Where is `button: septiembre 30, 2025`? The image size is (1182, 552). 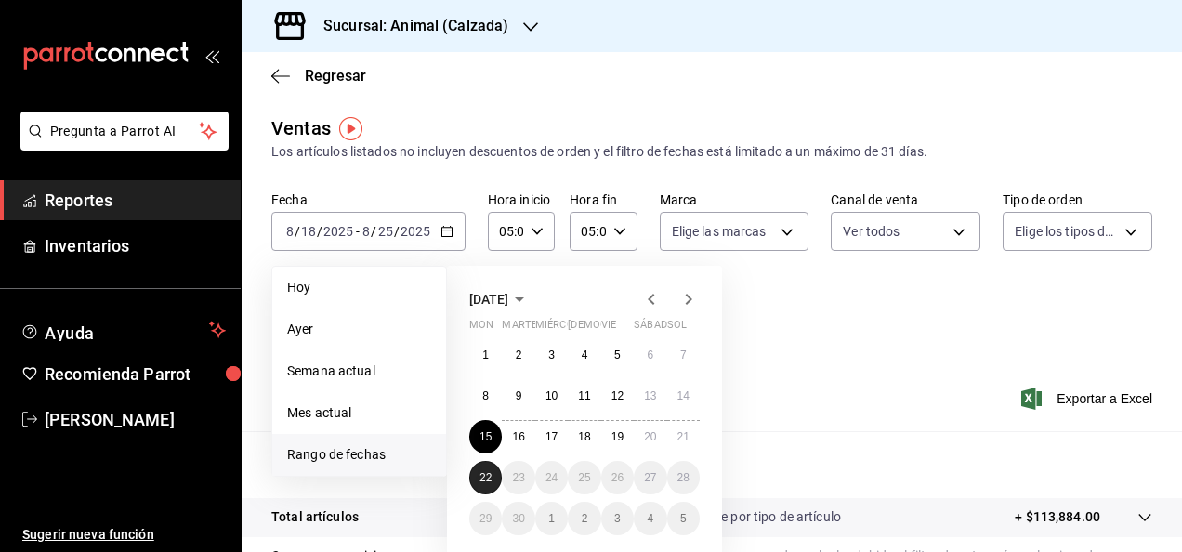
button: septiembre 30, 2025 is located at coordinates (518, 519).